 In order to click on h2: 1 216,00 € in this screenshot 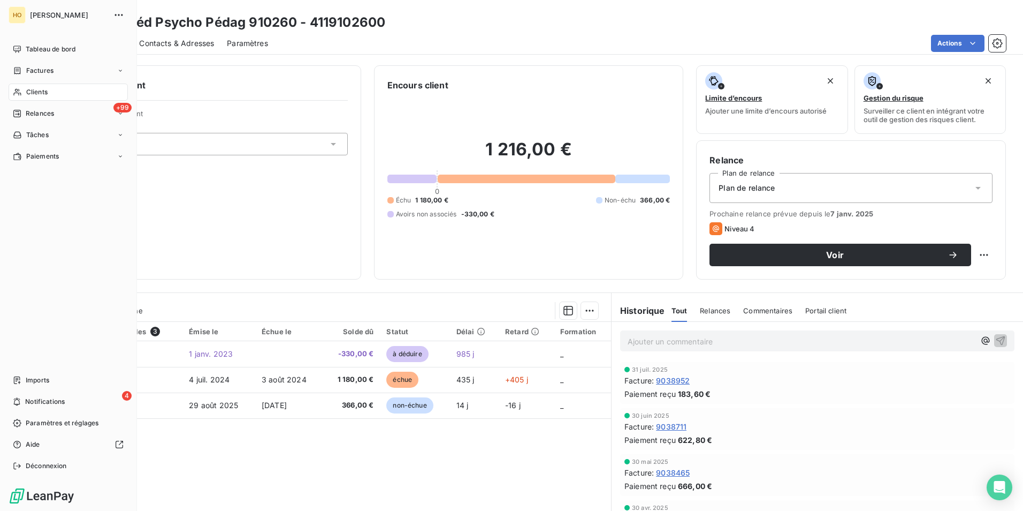, I will do `click(529, 155)`.